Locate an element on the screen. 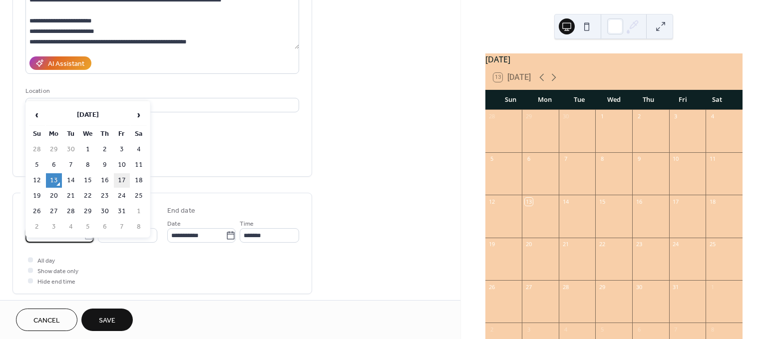 The height and width of the screenshot is (339, 767). div: Wed is located at coordinates (614, 100).